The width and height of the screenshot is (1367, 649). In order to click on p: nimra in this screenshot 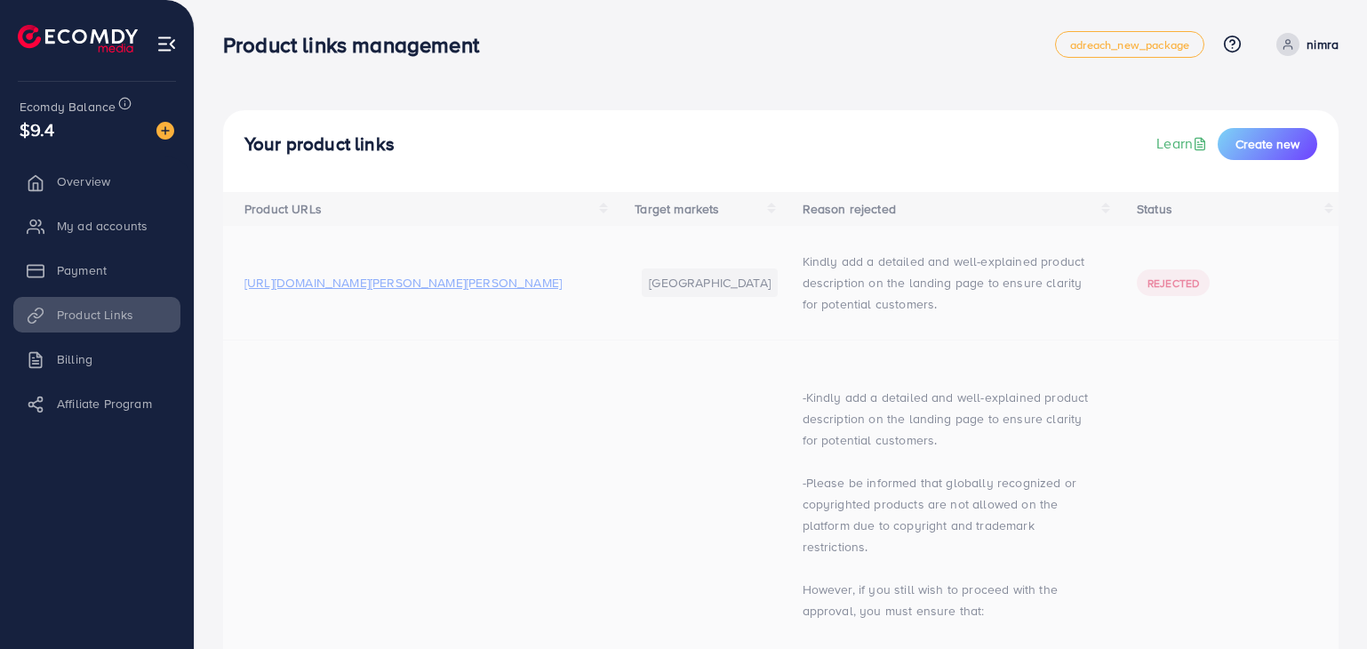, I will do `click(1323, 44)`.